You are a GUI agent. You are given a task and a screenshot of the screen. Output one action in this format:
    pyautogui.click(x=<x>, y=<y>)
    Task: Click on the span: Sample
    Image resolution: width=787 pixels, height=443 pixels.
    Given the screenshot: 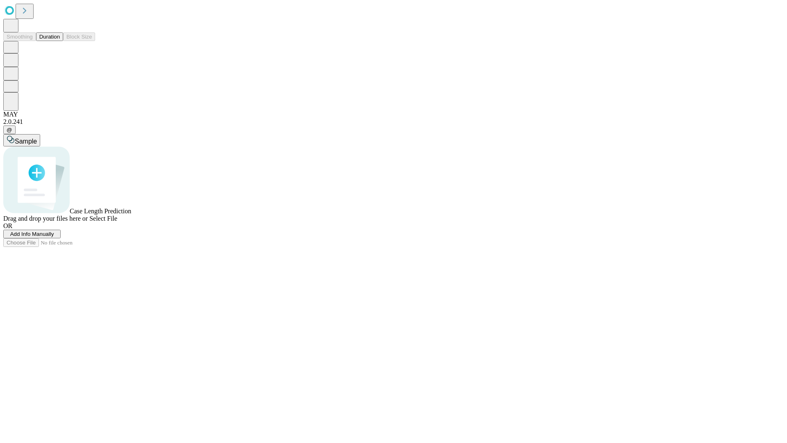 What is the action you would take?
    pyautogui.click(x=26, y=141)
    